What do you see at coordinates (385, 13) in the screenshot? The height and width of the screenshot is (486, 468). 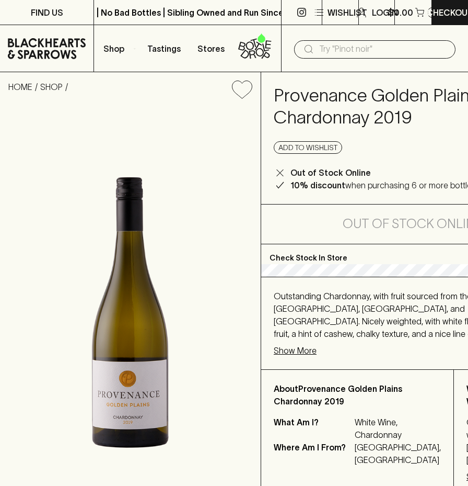 I see `p: Login` at bounding box center [385, 13].